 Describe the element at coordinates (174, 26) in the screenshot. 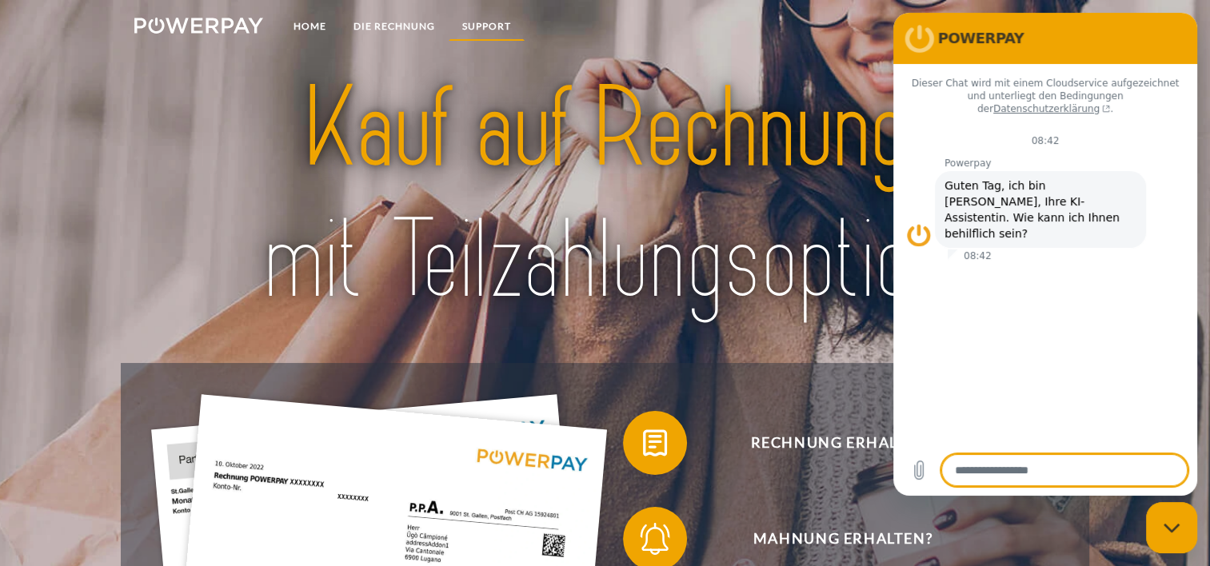

I see `h2: POWERPAY` at that location.